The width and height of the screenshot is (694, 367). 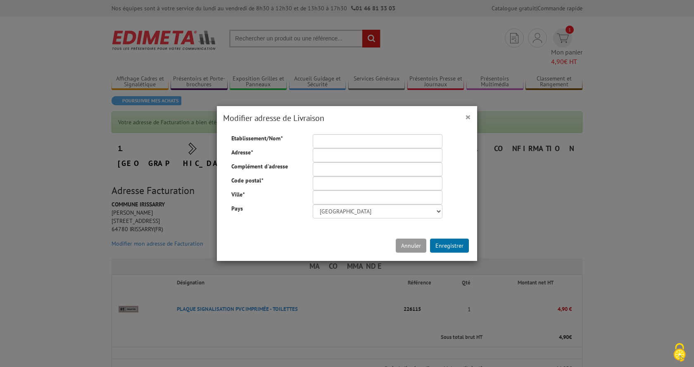 What do you see at coordinates (468, 117) in the screenshot?
I see `button: Close` at bounding box center [468, 117].